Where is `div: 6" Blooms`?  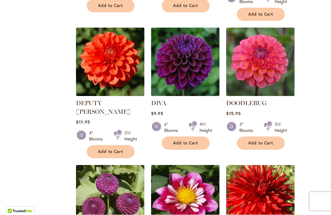
div: 6" Blooms is located at coordinates (173, 128).